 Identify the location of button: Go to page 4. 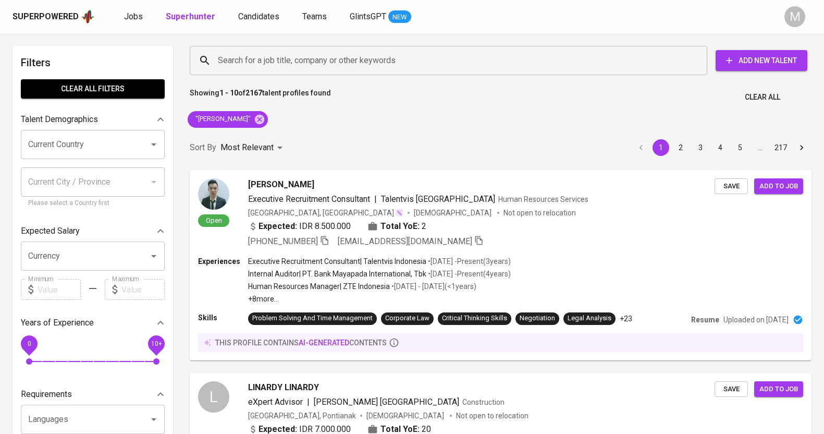
(721, 148).